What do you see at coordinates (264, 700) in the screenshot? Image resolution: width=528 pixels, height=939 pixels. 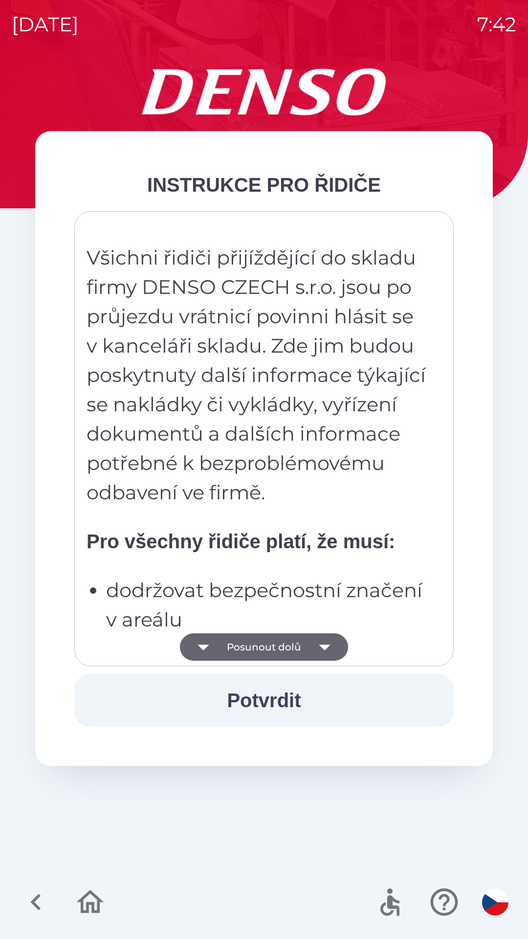 I see `button: Potvrdit` at bounding box center [264, 700].